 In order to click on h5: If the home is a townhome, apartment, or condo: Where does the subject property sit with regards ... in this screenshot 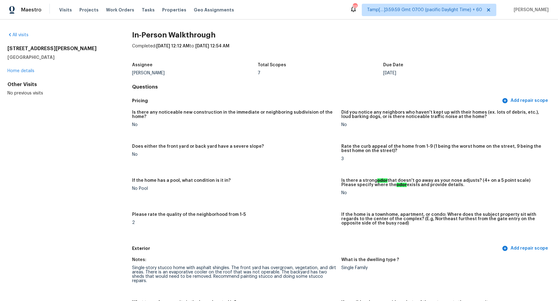, I will do `click(443, 219)`.